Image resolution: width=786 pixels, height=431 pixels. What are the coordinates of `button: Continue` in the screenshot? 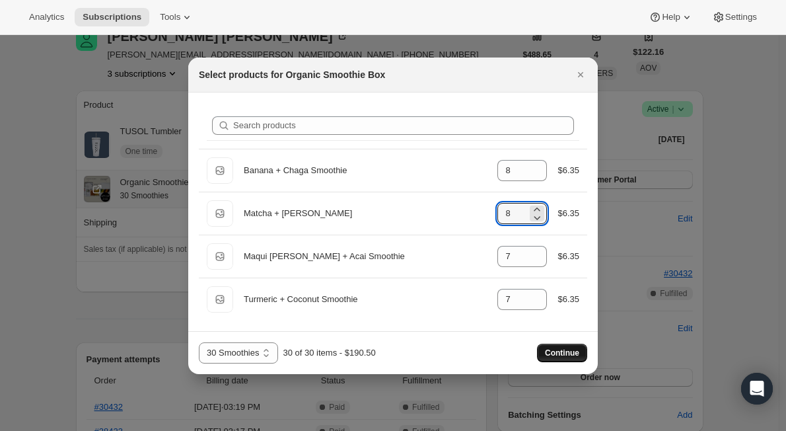 It's located at (562, 353).